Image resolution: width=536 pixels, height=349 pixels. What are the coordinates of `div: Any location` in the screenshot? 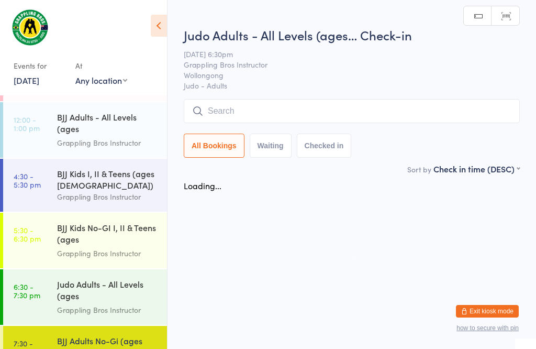 It's located at (101, 80).